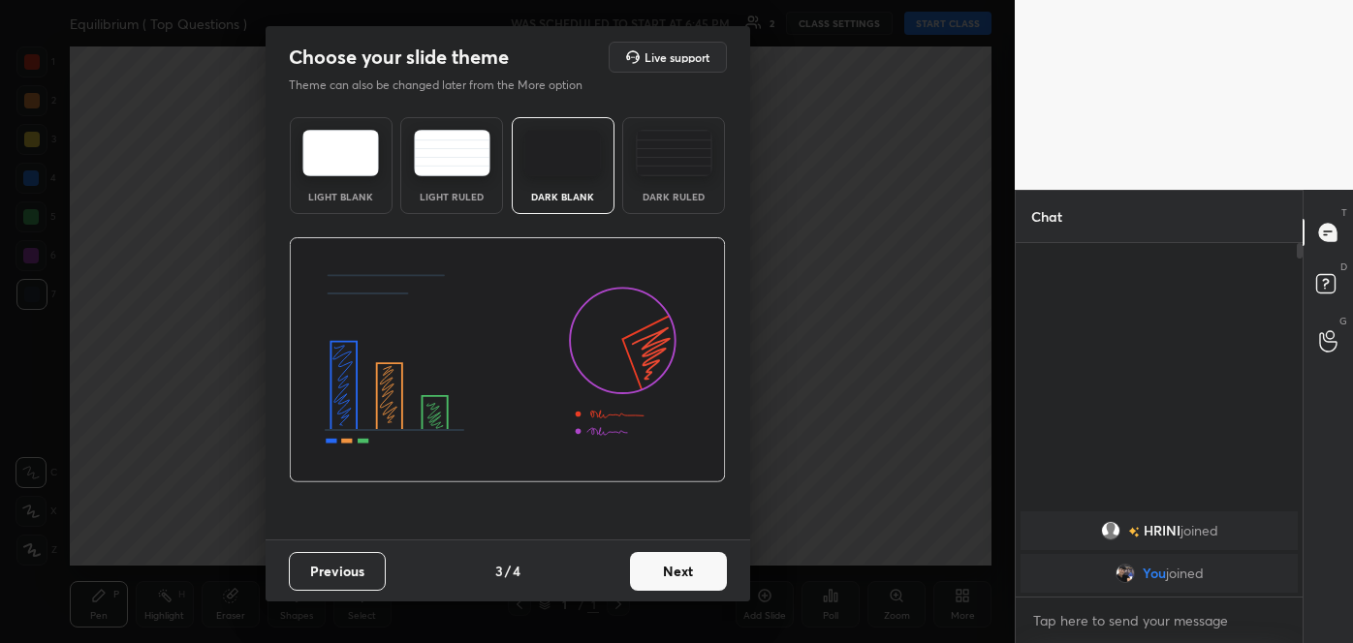 Image resolution: width=1353 pixels, height=643 pixels. I want to click on p: T, so click(1344, 212).